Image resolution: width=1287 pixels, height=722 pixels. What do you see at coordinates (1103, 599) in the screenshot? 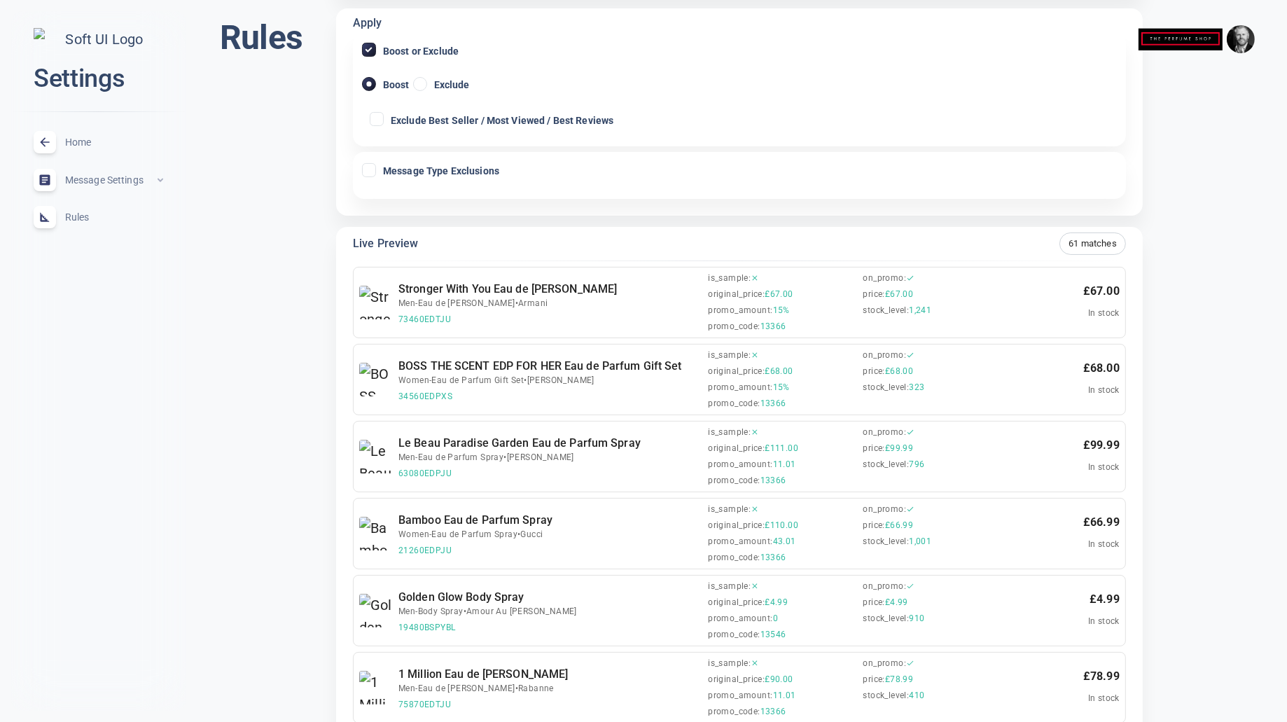
I see `p: £ 4.99` at bounding box center [1103, 599].